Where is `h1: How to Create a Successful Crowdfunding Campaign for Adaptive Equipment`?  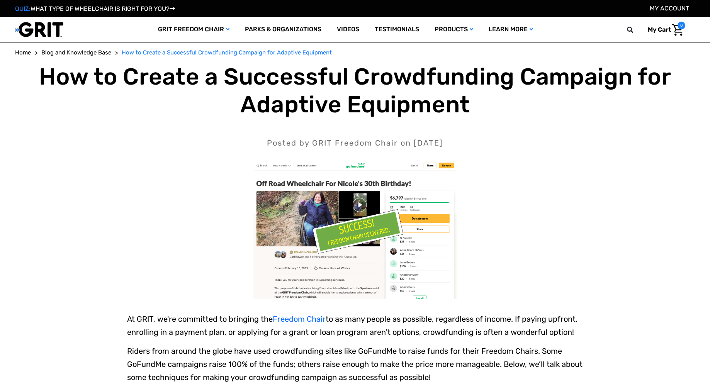 h1: How to Create a Successful Crowdfunding Campaign for Adaptive Equipment is located at coordinates (355, 91).